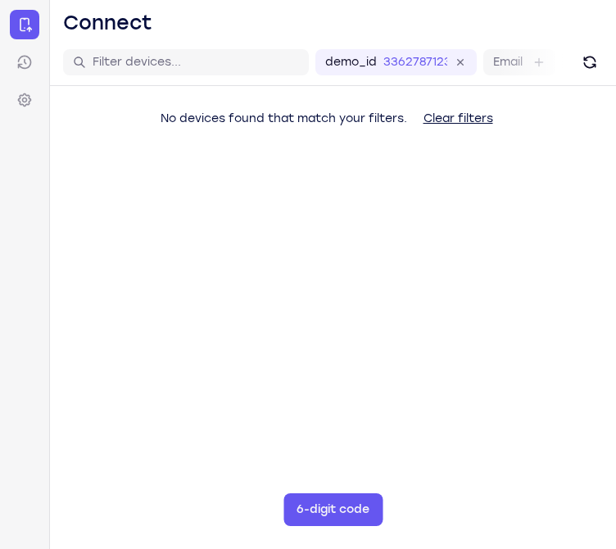 The width and height of the screenshot is (616, 549). Describe the element at coordinates (196, 62) in the screenshot. I see `input: Filter devices...` at that location.